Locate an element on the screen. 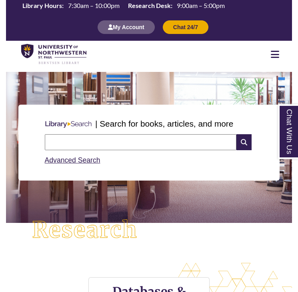 This screenshot has width=298, height=292. th: Research Desk: is located at coordinates (149, 6).